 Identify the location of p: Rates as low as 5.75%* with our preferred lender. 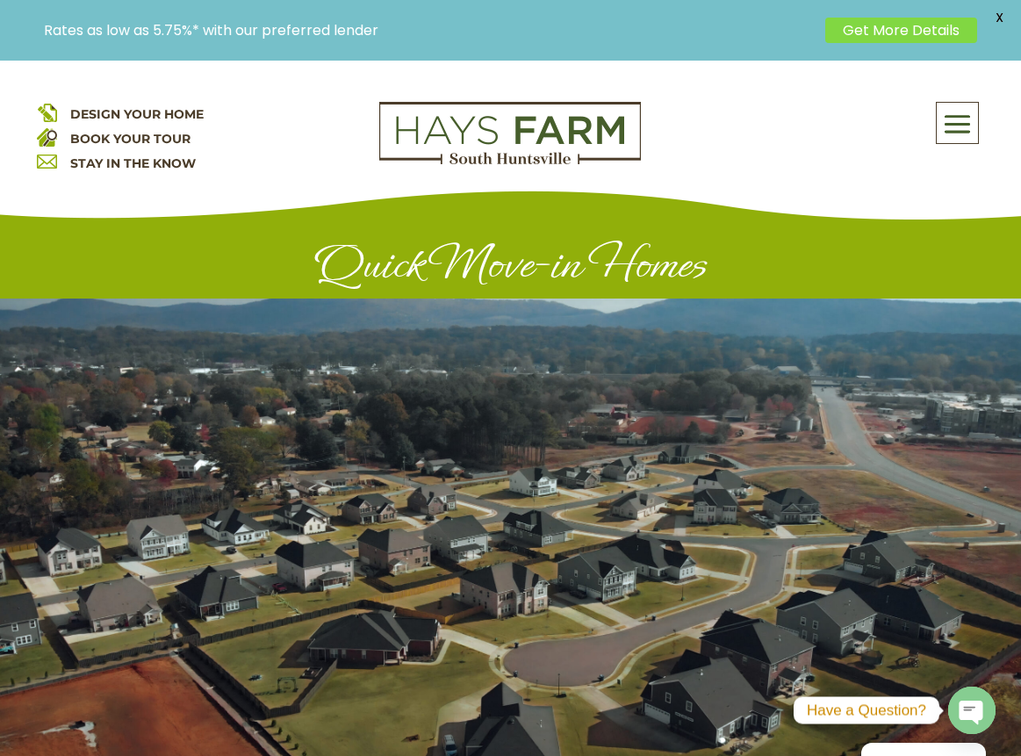
(430, 30).